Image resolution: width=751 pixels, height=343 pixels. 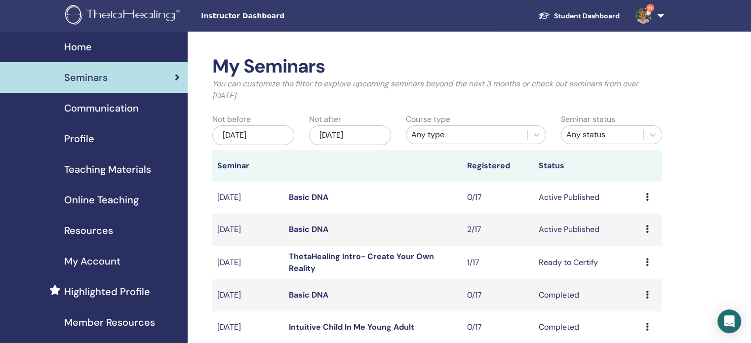 What do you see at coordinates (86, 78) in the screenshot?
I see `span: Seminars` at bounding box center [86, 78].